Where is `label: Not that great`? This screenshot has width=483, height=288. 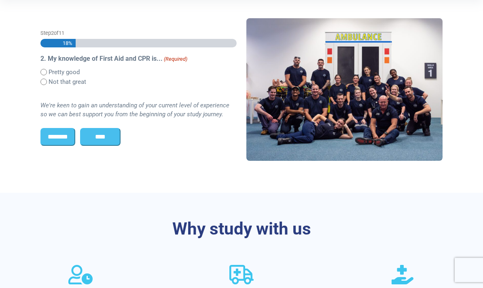
label: Not that great is located at coordinates (67, 82).